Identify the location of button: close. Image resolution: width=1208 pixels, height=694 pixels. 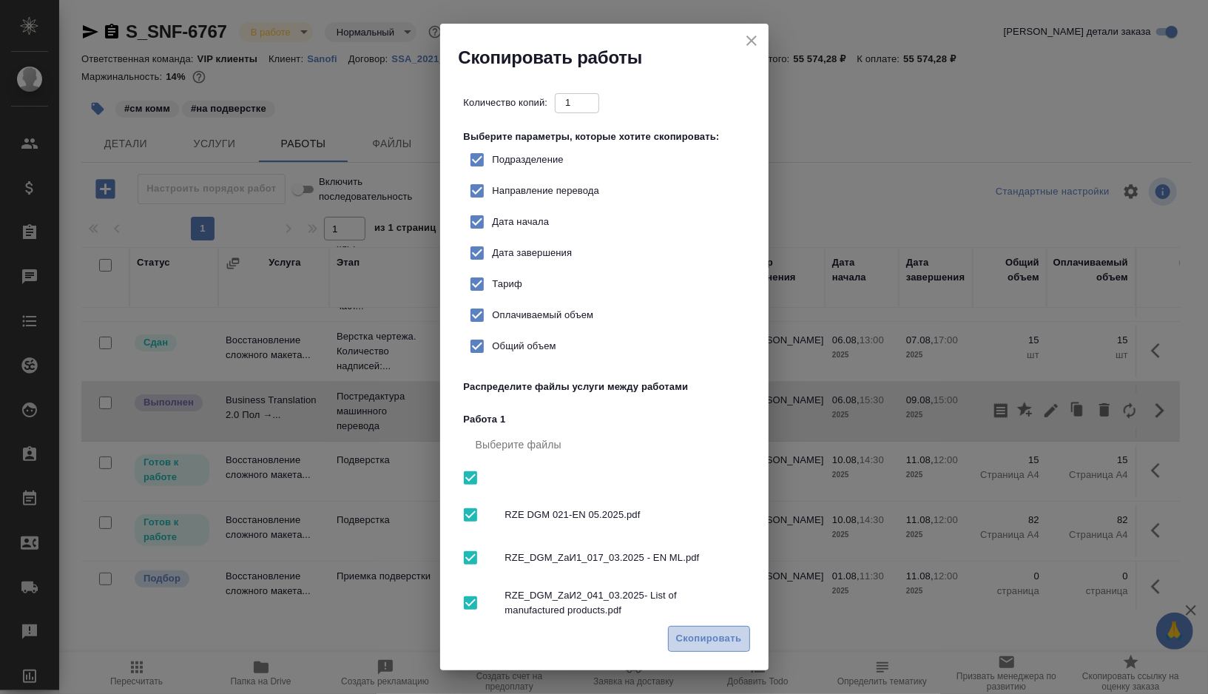
(751, 41).